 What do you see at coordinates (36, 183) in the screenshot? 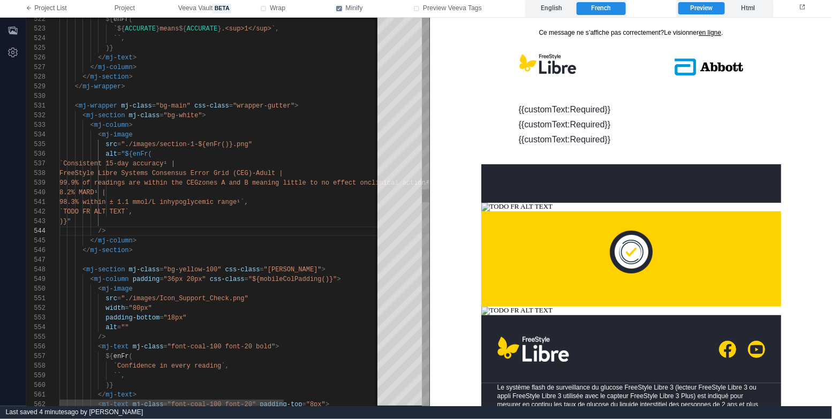
I see `div: 539` at bounding box center [36, 183].